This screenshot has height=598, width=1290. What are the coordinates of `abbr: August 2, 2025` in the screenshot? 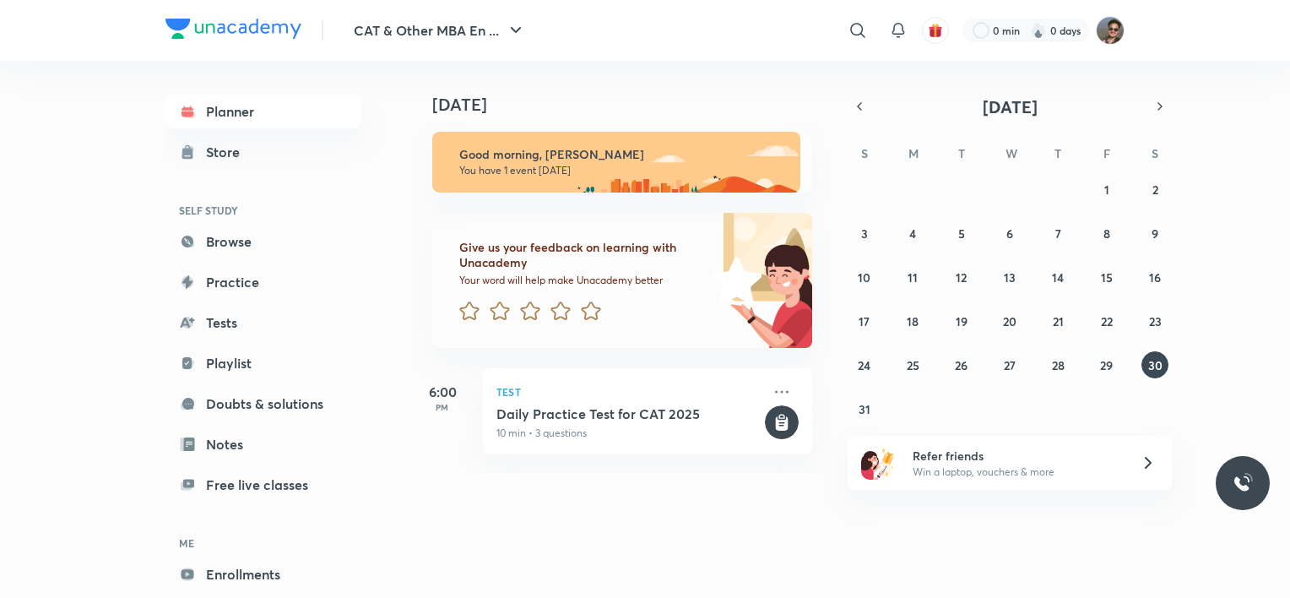 It's located at (1155, 189).